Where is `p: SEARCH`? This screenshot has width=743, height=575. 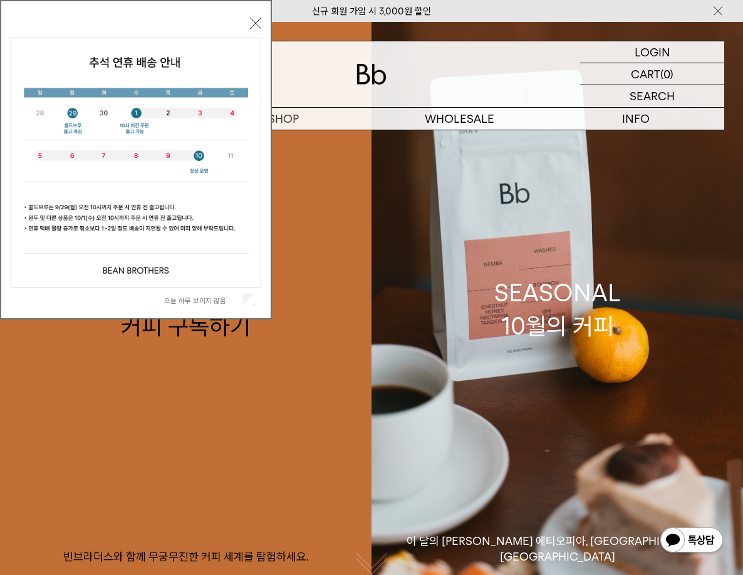
p: SEARCH is located at coordinates (652, 96).